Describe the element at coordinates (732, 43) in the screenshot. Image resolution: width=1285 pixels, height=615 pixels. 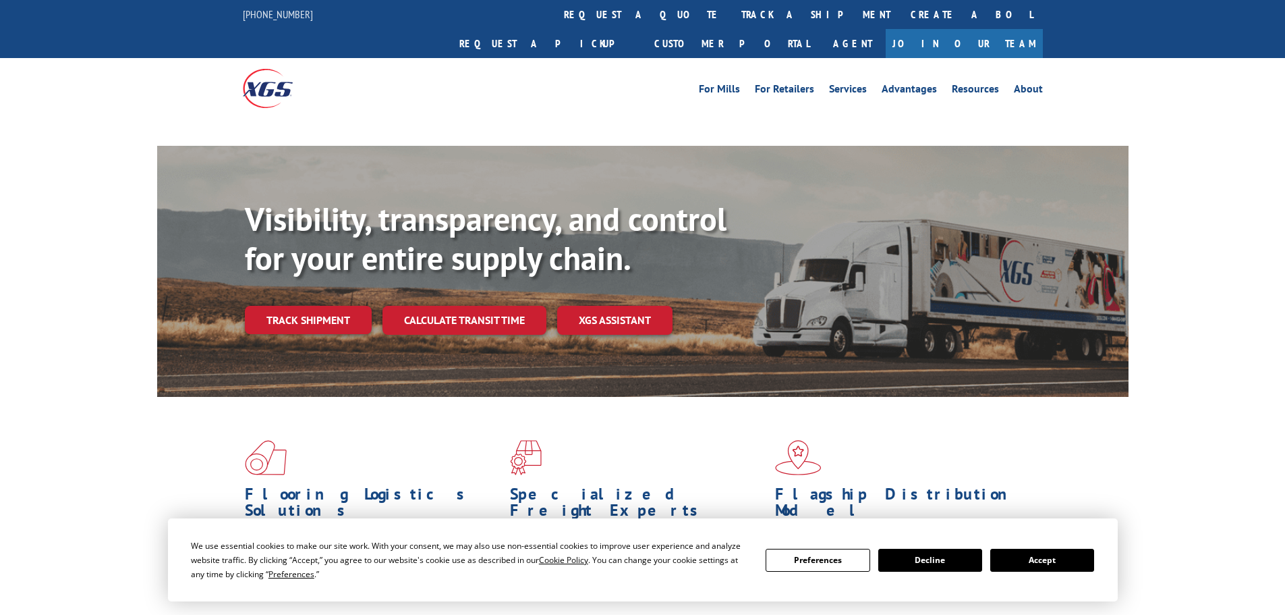
I see `a: Customer Portal` at that location.